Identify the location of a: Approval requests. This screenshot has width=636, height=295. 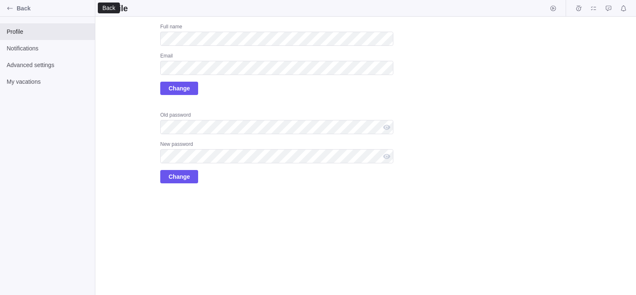
(608, 10).